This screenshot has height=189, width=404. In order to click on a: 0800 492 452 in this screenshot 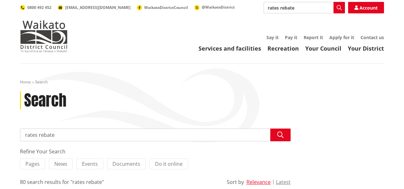, I will do `click(36, 7)`.